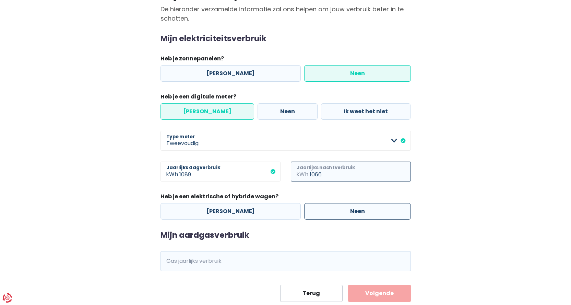 Image resolution: width=571 pixels, height=305 pixels. What do you see at coordinates (286, 98) in the screenshot?
I see `legend: Heb je een digitale meter?` at bounding box center [286, 98].